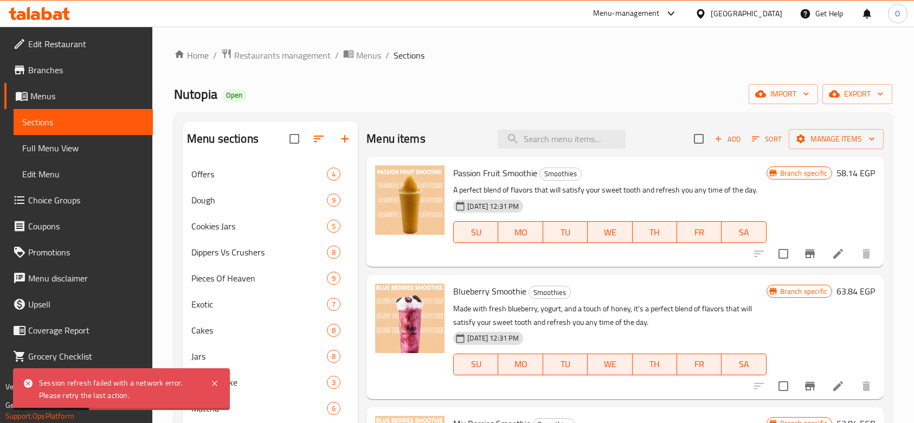 The image size is (914, 423). Describe the element at coordinates (783, 94) in the screenshot. I see `span: import` at that location.